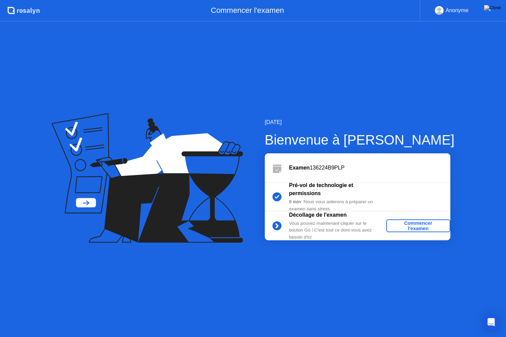  Describe the element at coordinates (418, 226) in the screenshot. I see `button: Commencer l'examen` at that location.